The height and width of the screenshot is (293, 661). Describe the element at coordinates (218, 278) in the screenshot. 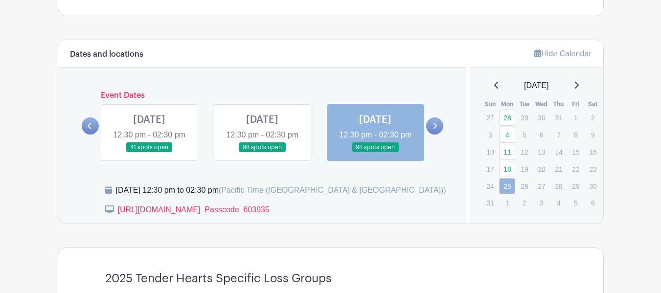

I see `h4: 2025 Tender Hearts Specific Loss Groups` at that location.